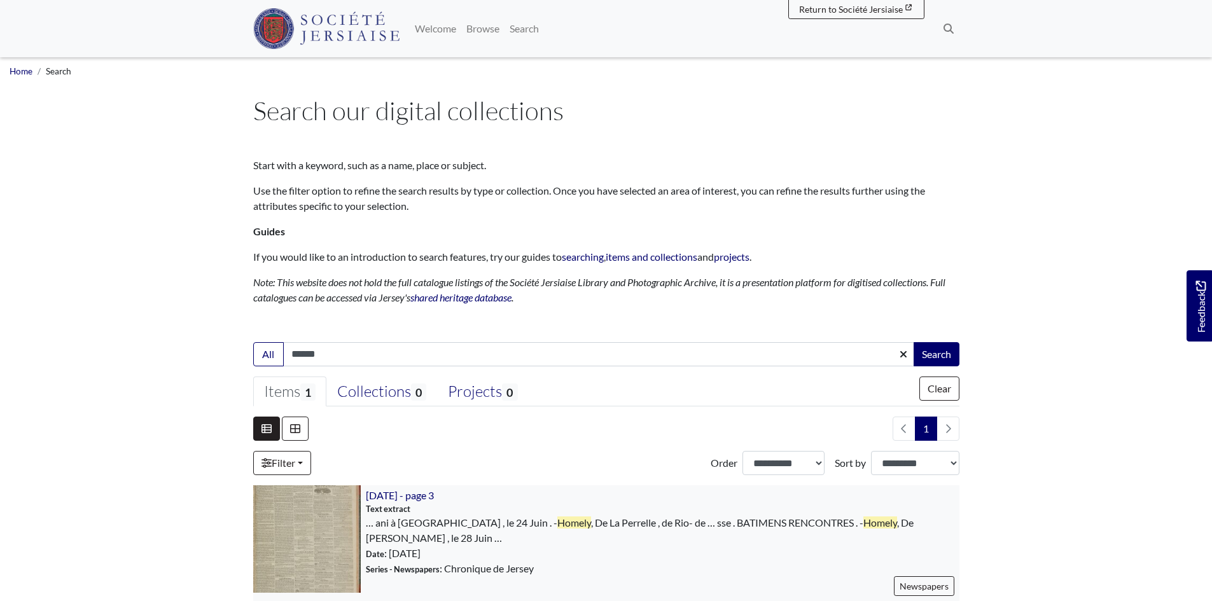  I want to click on a: Filter, so click(282, 463).